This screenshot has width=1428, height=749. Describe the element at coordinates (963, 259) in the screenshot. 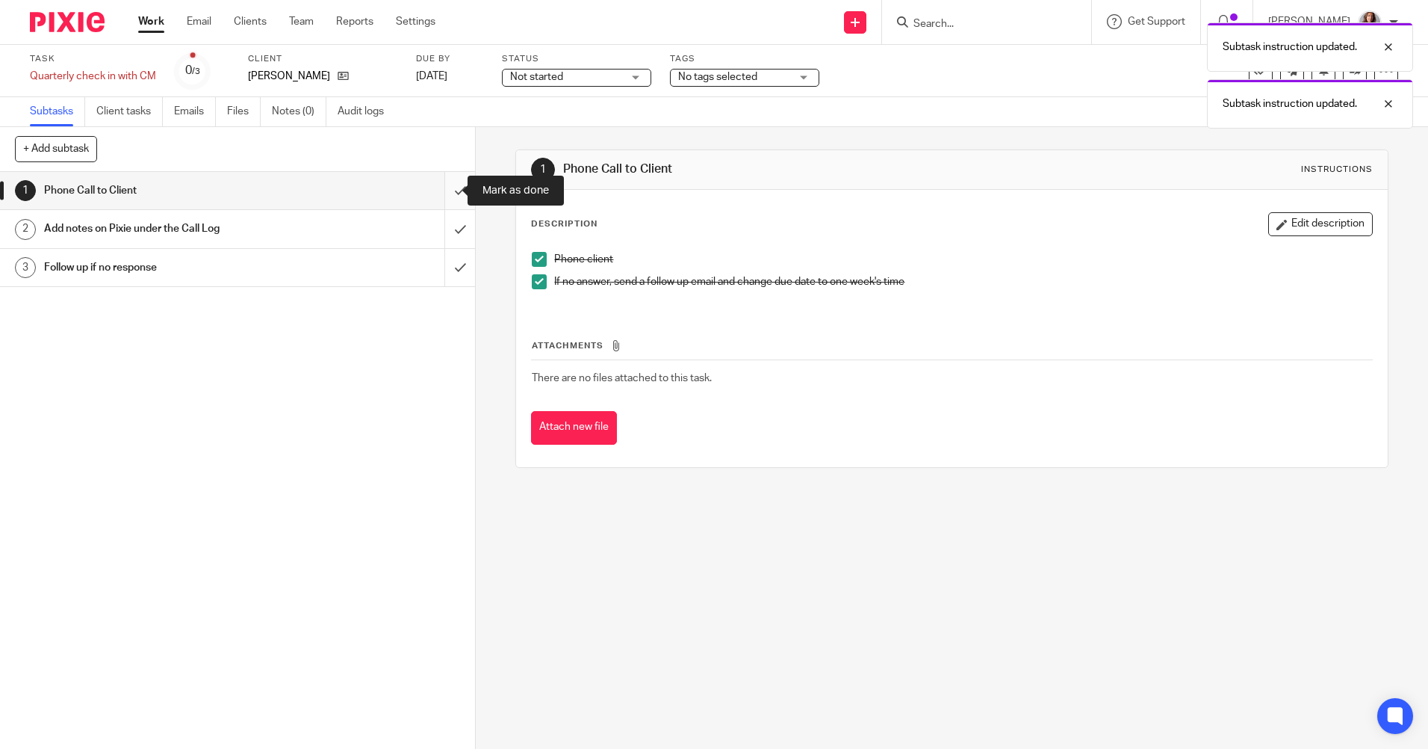

I see `p: Phone client` at that location.